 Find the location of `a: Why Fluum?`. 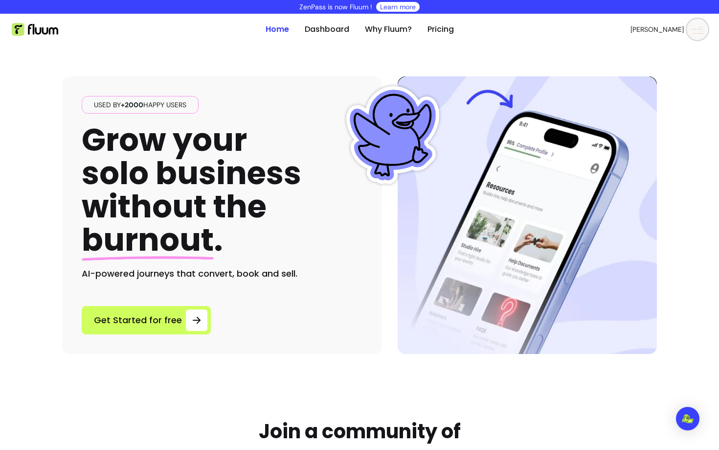

a: Why Fluum? is located at coordinates (389, 29).